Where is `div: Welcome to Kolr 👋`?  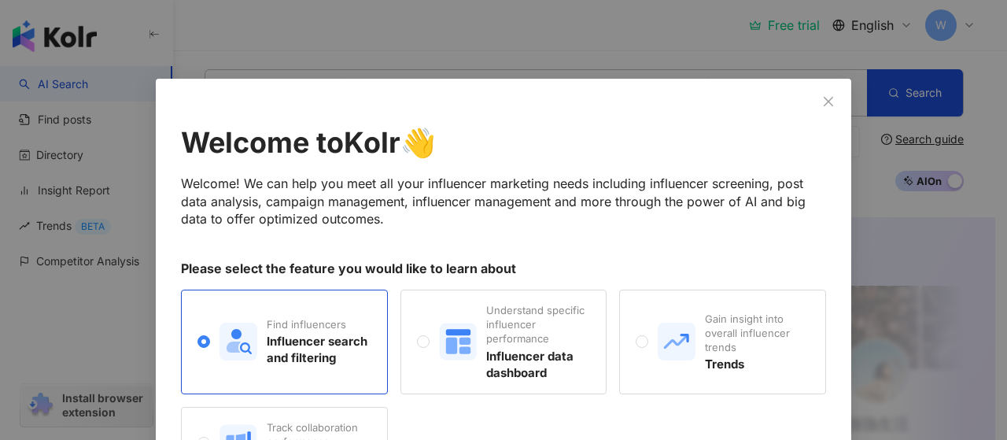 div: Welcome to Kolr 👋 is located at coordinates (503, 142).